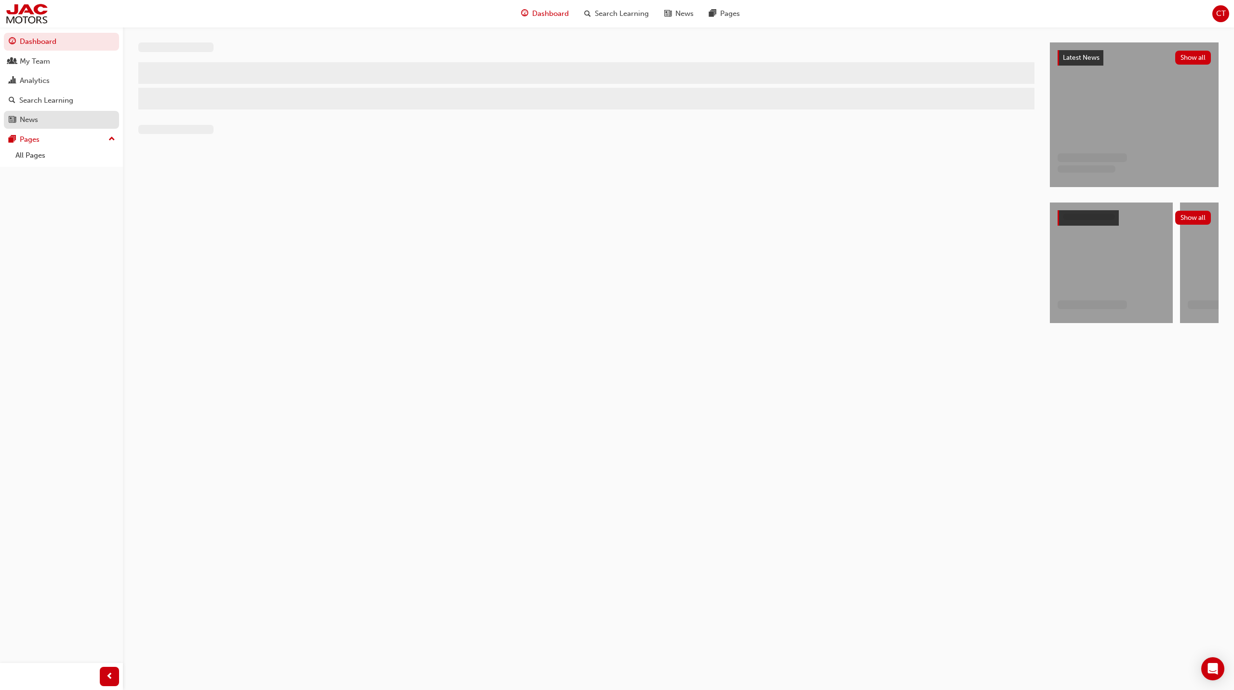  I want to click on img: jac-portal, so click(27, 13).